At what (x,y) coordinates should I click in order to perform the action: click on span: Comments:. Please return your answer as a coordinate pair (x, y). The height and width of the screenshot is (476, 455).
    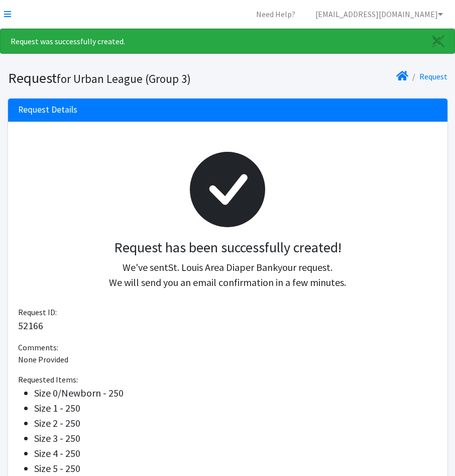
    Looking at the image, I should click on (38, 347).